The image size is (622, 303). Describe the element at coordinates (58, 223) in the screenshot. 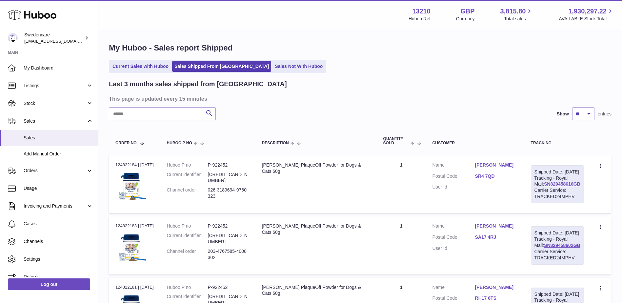

I see `span: Cases` at that location.